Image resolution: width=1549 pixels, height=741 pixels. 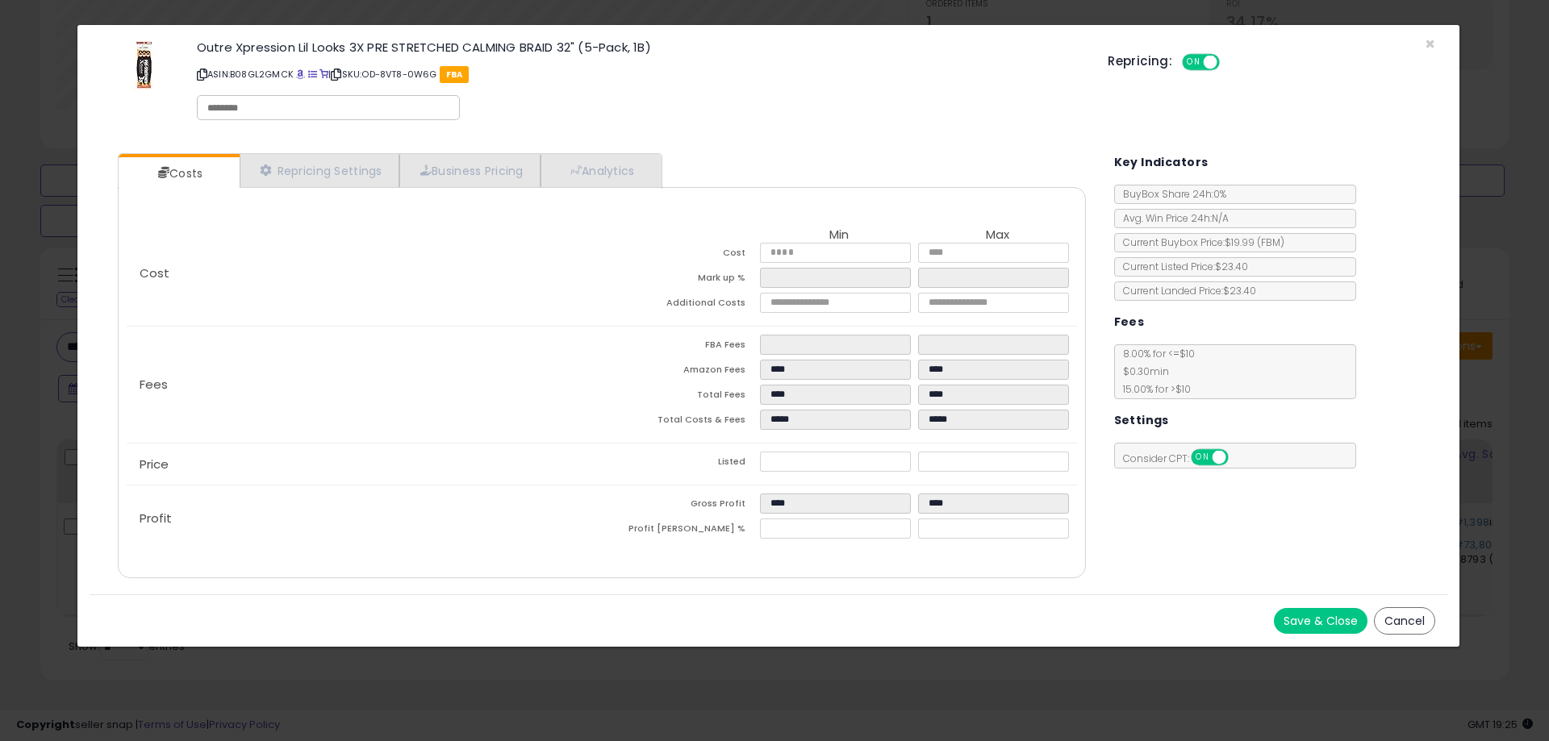 What do you see at coordinates (1199, 242) in the screenshot?
I see `span: Current Buybox Price:` at bounding box center [1199, 242].